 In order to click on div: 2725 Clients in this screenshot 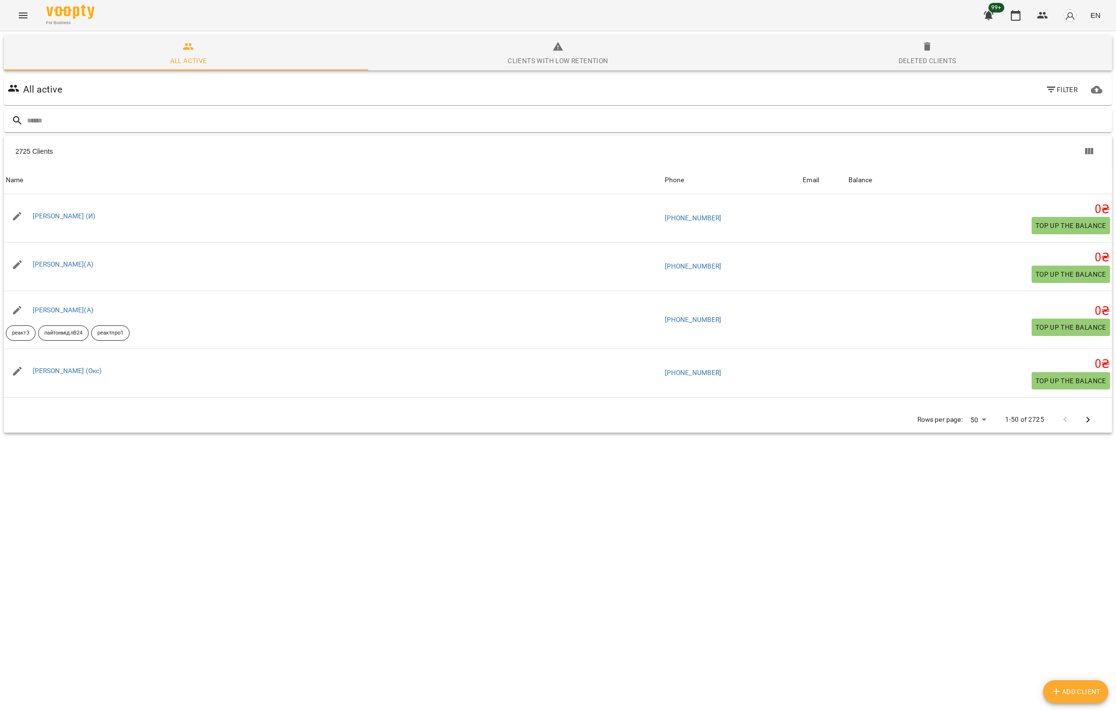, I will do `click(290, 151)`.